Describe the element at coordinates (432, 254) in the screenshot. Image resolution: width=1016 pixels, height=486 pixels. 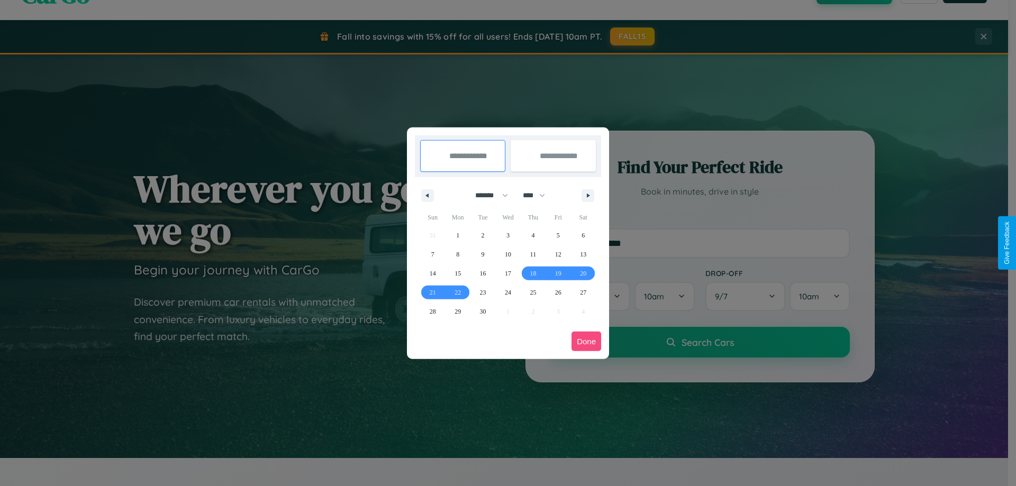
I see `button: 7` at that location.